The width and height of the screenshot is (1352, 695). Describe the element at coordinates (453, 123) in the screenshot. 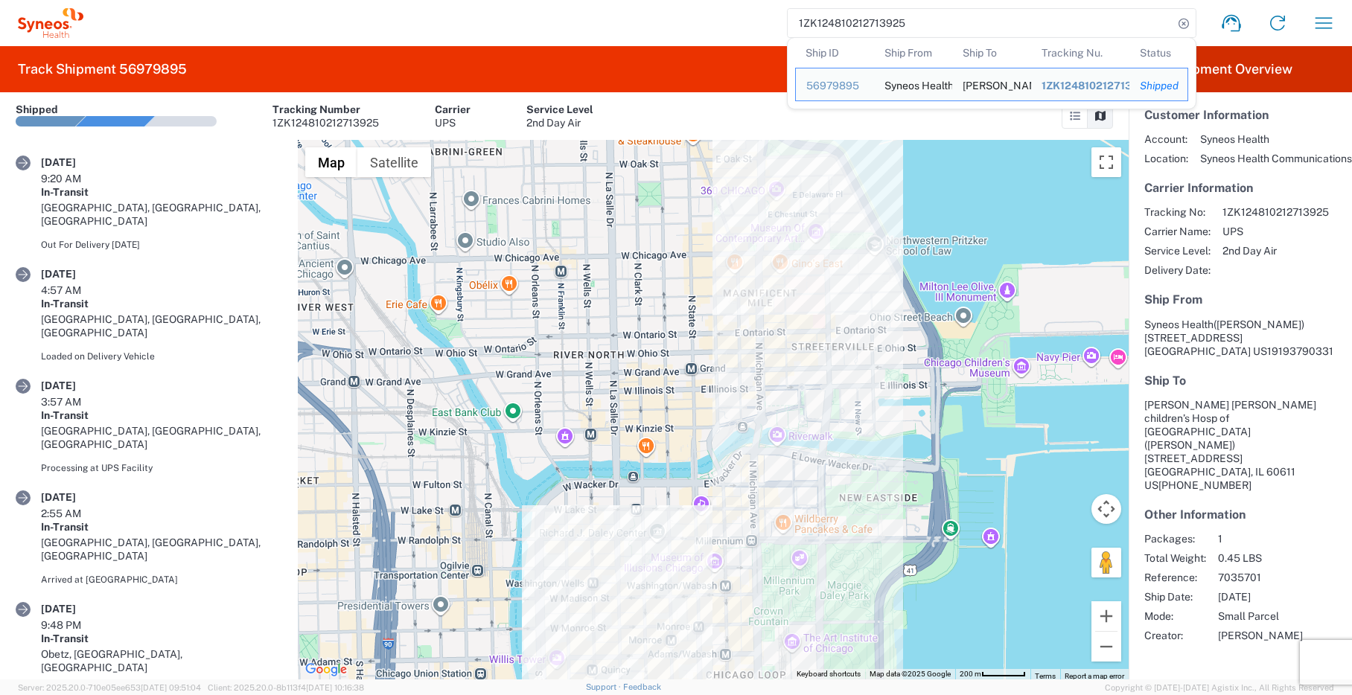

I see `div: UPS` at that location.